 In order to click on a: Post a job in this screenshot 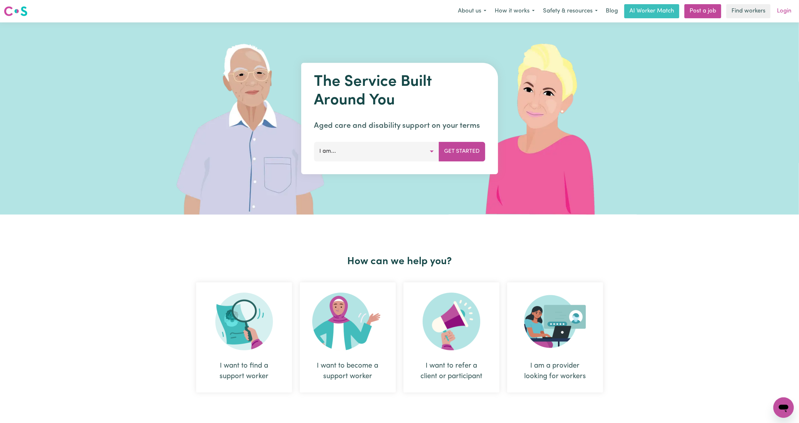, I will do `click(703, 11)`.